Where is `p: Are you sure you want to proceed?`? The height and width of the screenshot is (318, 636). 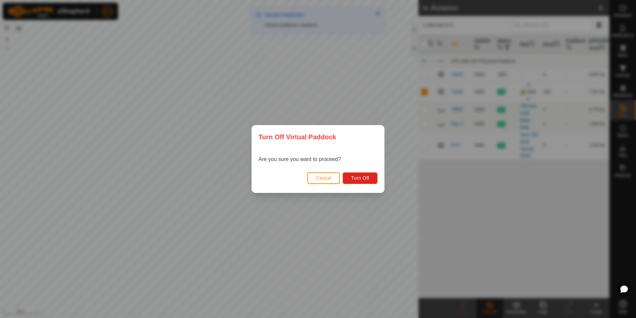 p: Are you sure you want to proceed? is located at coordinates (300, 159).